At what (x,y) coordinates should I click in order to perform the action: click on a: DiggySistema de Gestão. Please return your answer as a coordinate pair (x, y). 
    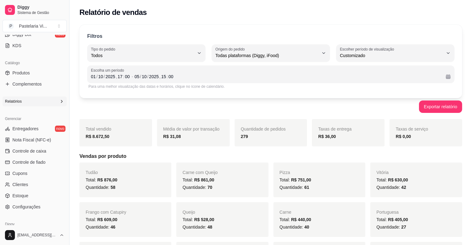
    Looking at the image, I should click on (34, 10).